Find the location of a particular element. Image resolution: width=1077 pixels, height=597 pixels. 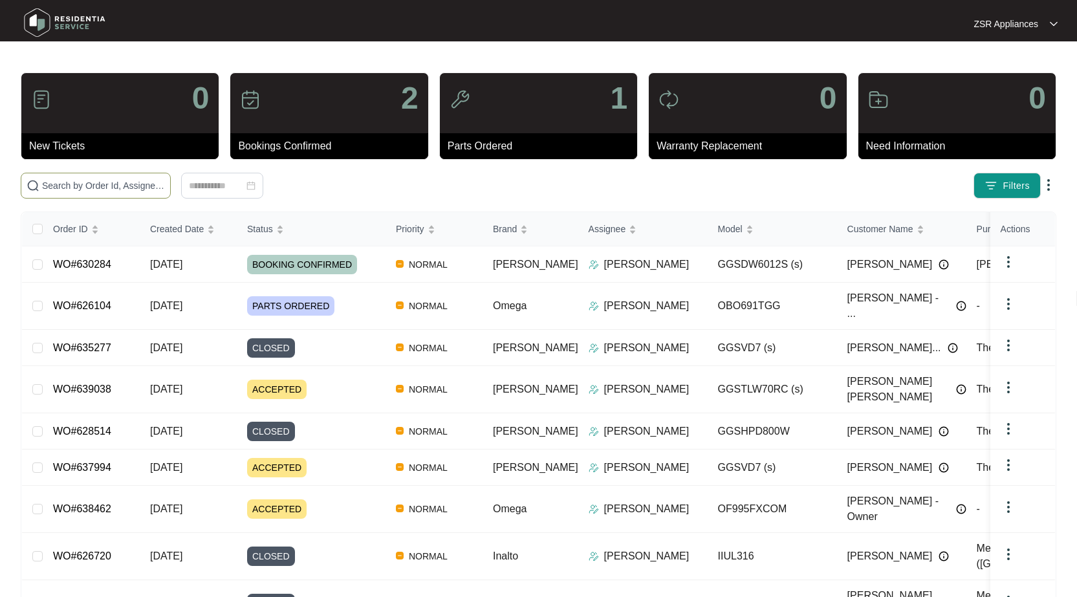

span: PARTS ORDERED is located at coordinates (291, 306).